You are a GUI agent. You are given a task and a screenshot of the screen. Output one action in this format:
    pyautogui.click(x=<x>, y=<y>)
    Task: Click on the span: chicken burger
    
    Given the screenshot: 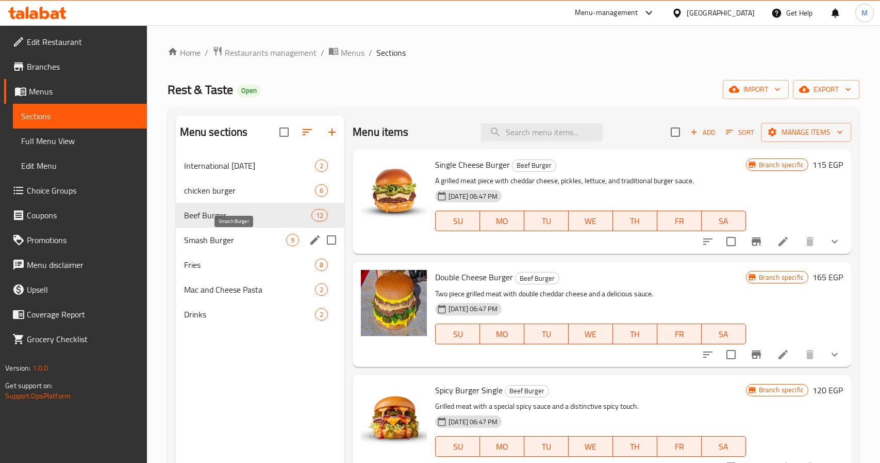 What is the action you would take?
    pyautogui.click(x=250, y=190)
    